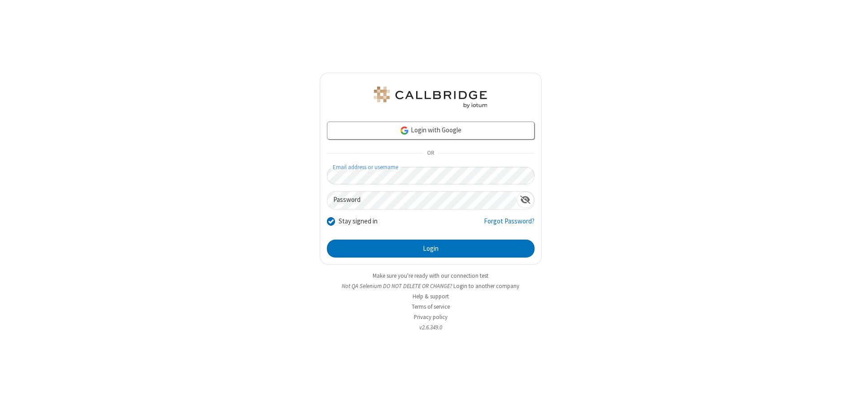 This screenshot has height=411, width=861. What do you see at coordinates (525, 200) in the screenshot?
I see `div: Show password` at bounding box center [525, 200].